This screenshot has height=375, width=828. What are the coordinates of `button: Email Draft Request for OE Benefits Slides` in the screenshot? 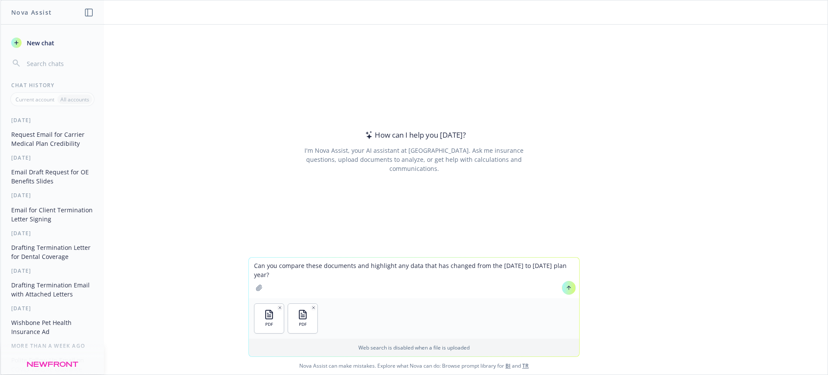 It's located at (52, 176).